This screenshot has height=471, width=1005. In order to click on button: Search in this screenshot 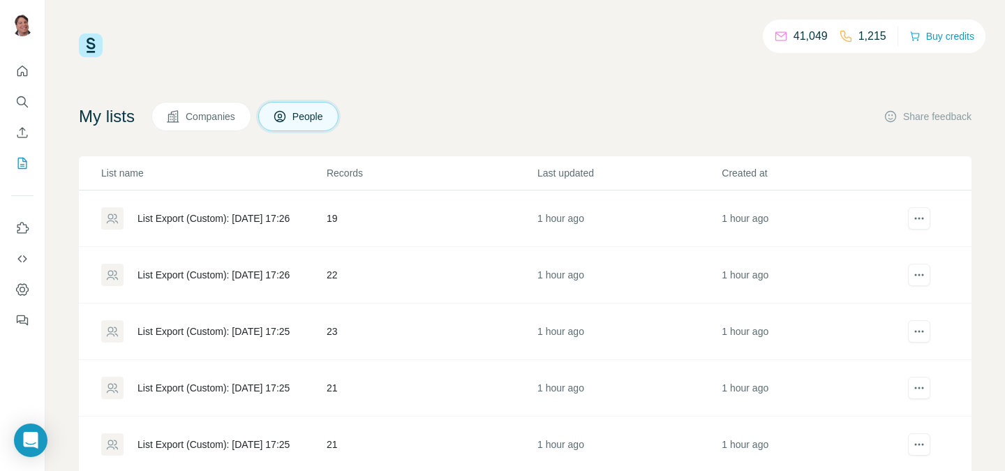, I will do `click(22, 102)`.